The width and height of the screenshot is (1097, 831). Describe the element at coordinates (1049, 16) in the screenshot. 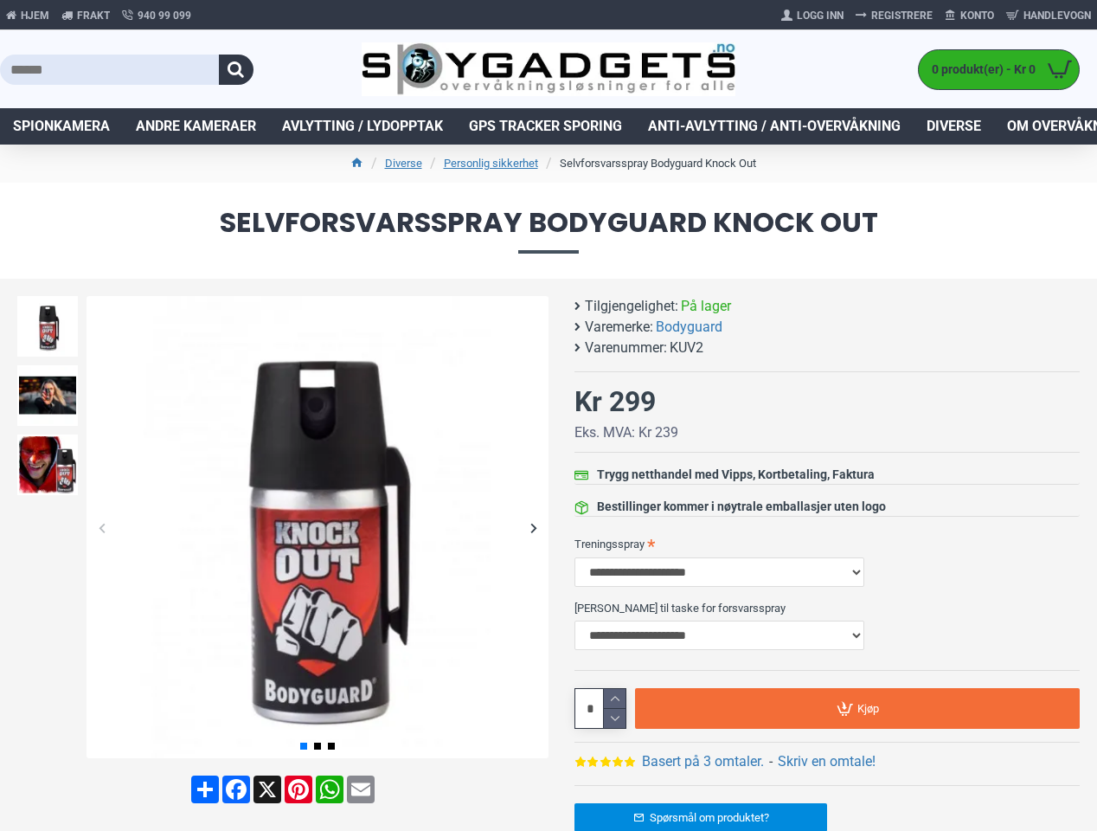

I see `a: Handlevogn` at that location.